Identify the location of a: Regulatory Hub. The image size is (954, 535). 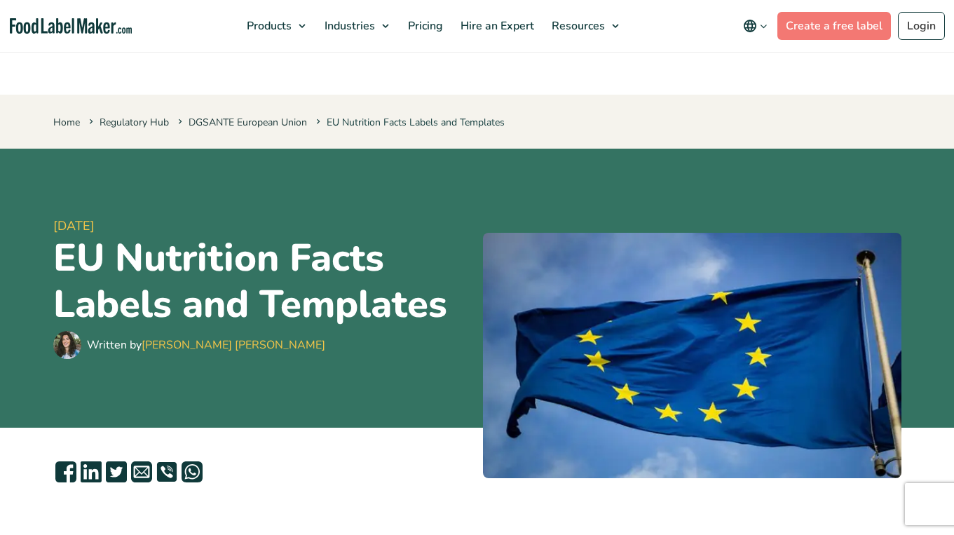
(134, 122).